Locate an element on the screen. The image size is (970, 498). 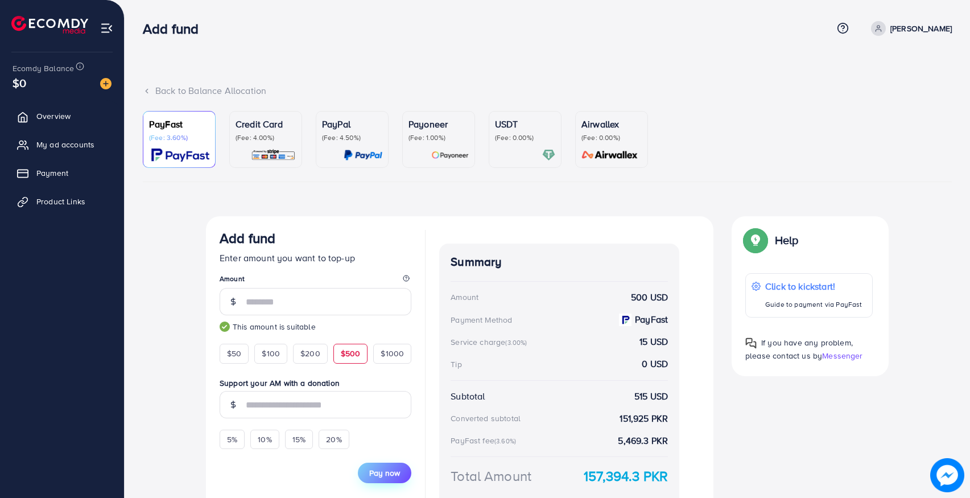
span: My ad accounts is located at coordinates (65, 144).